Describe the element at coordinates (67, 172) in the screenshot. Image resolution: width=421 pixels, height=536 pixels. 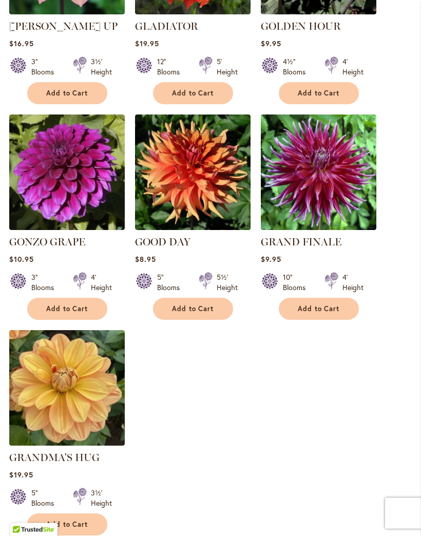
I see `img: GONZO GRAPE` at that location.